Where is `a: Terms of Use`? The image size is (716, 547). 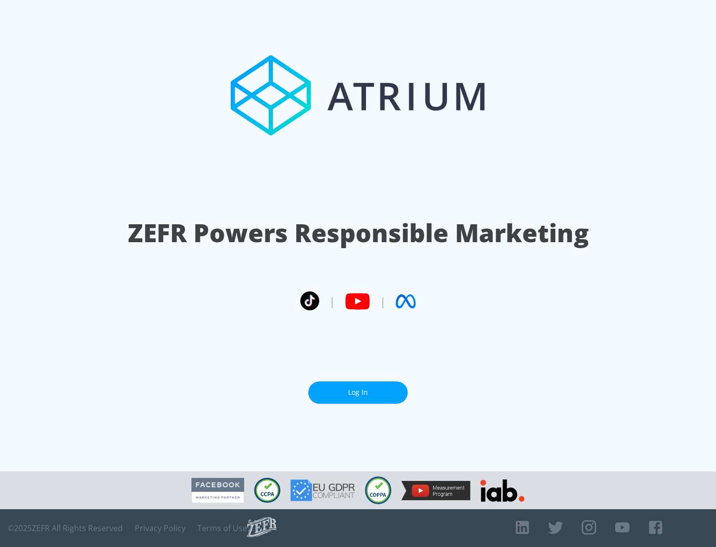
a: Terms of Use is located at coordinates (222, 528).